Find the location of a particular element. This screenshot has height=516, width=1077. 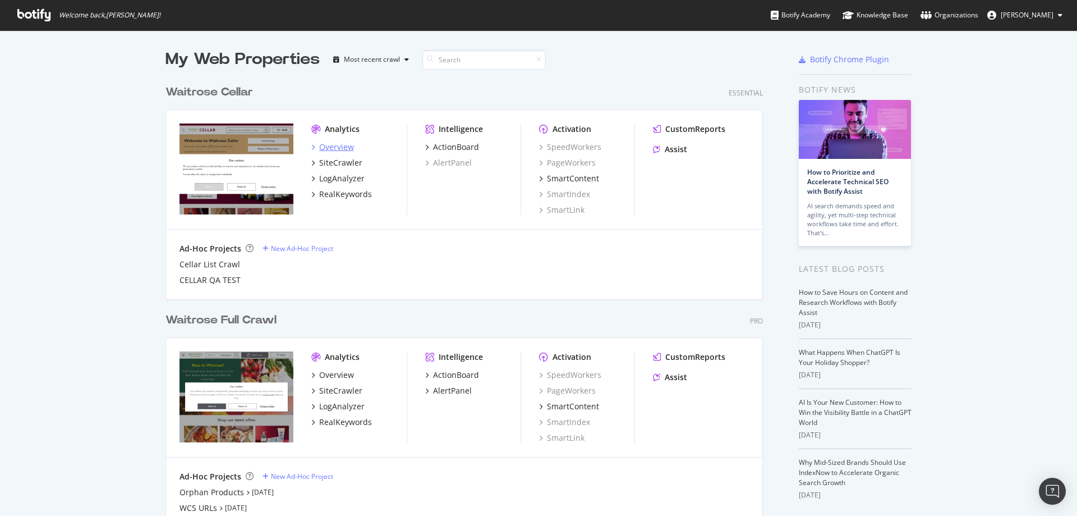

div: Essential is located at coordinates (746, 93).